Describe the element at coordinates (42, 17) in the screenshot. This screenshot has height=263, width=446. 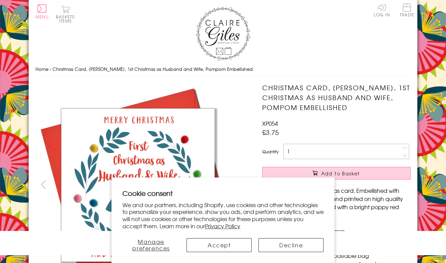
I see `span: Menu` at that location.